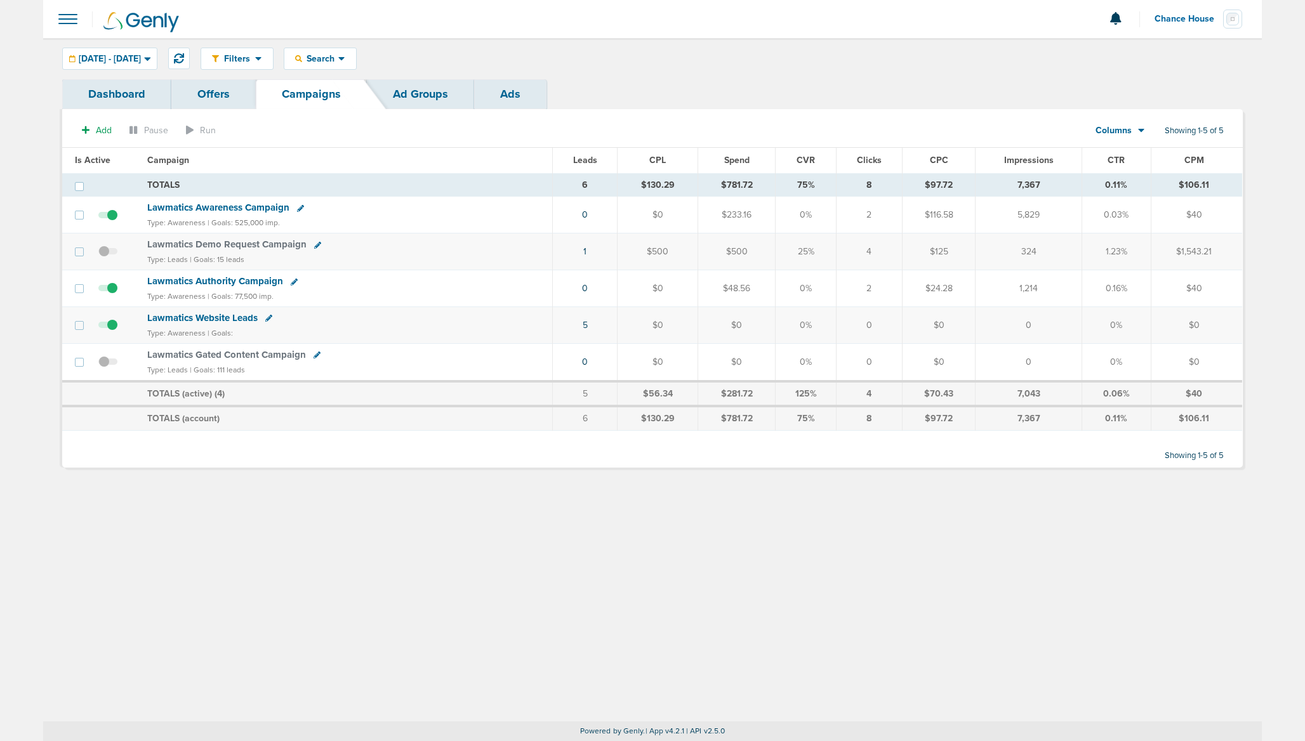 This screenshot has height=741, width=1305. I want to click on small: | Goals: 15 leads, so click(217, 260).